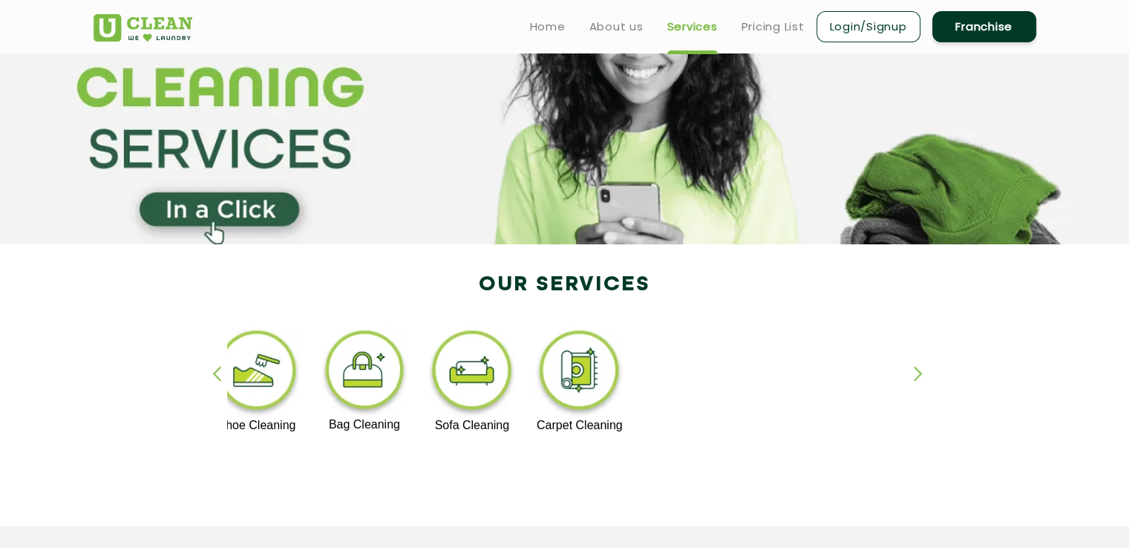 This screenshot has height=548, width=1129. What do you see at coordinates (579, 373) in the screenshot?
I see `img: carpet_cleaning_11zon.webp` at bounding box center [579, 373].